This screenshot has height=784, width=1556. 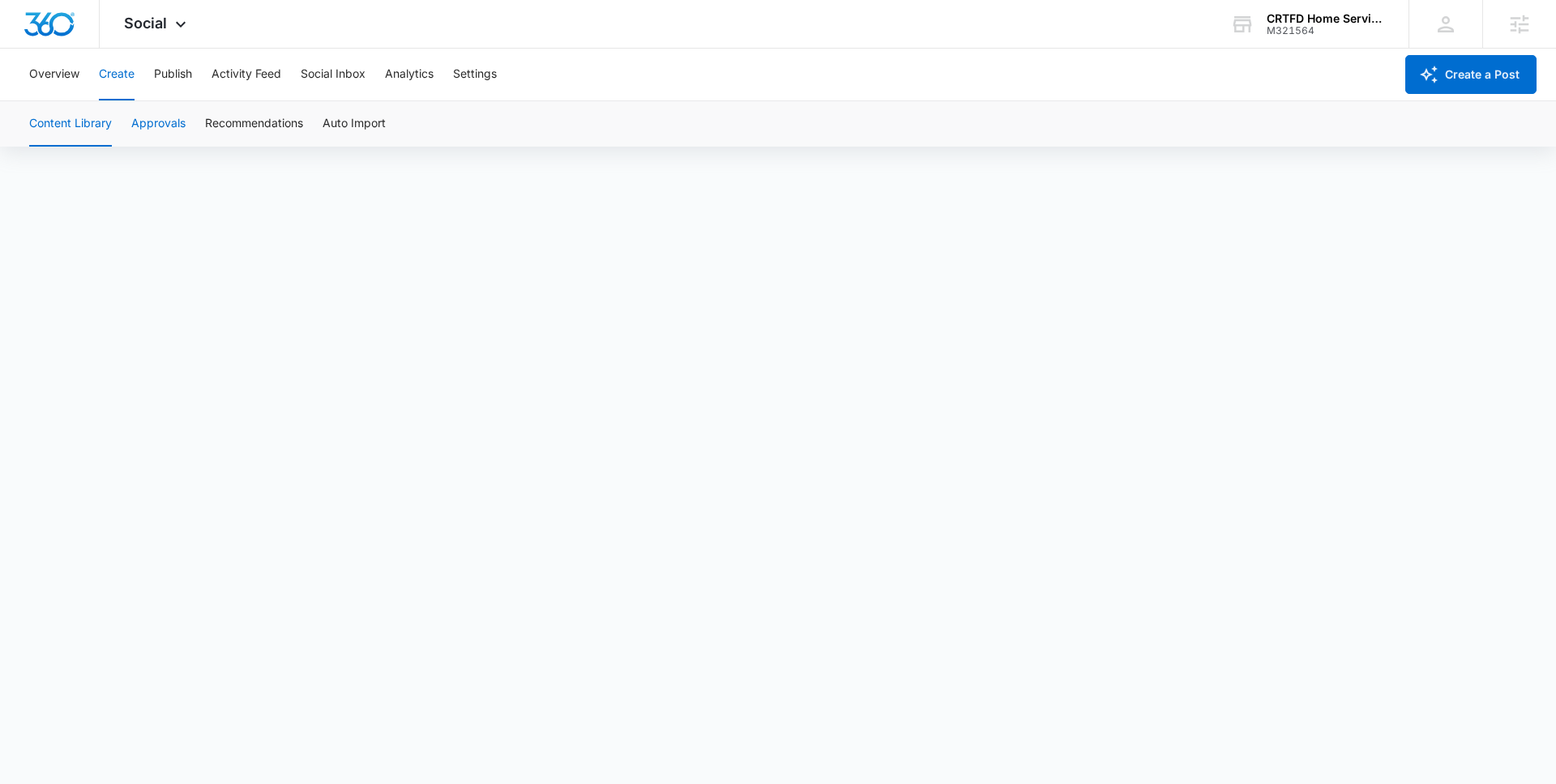 I want to click on button: Create, so click(x=116, y=75).